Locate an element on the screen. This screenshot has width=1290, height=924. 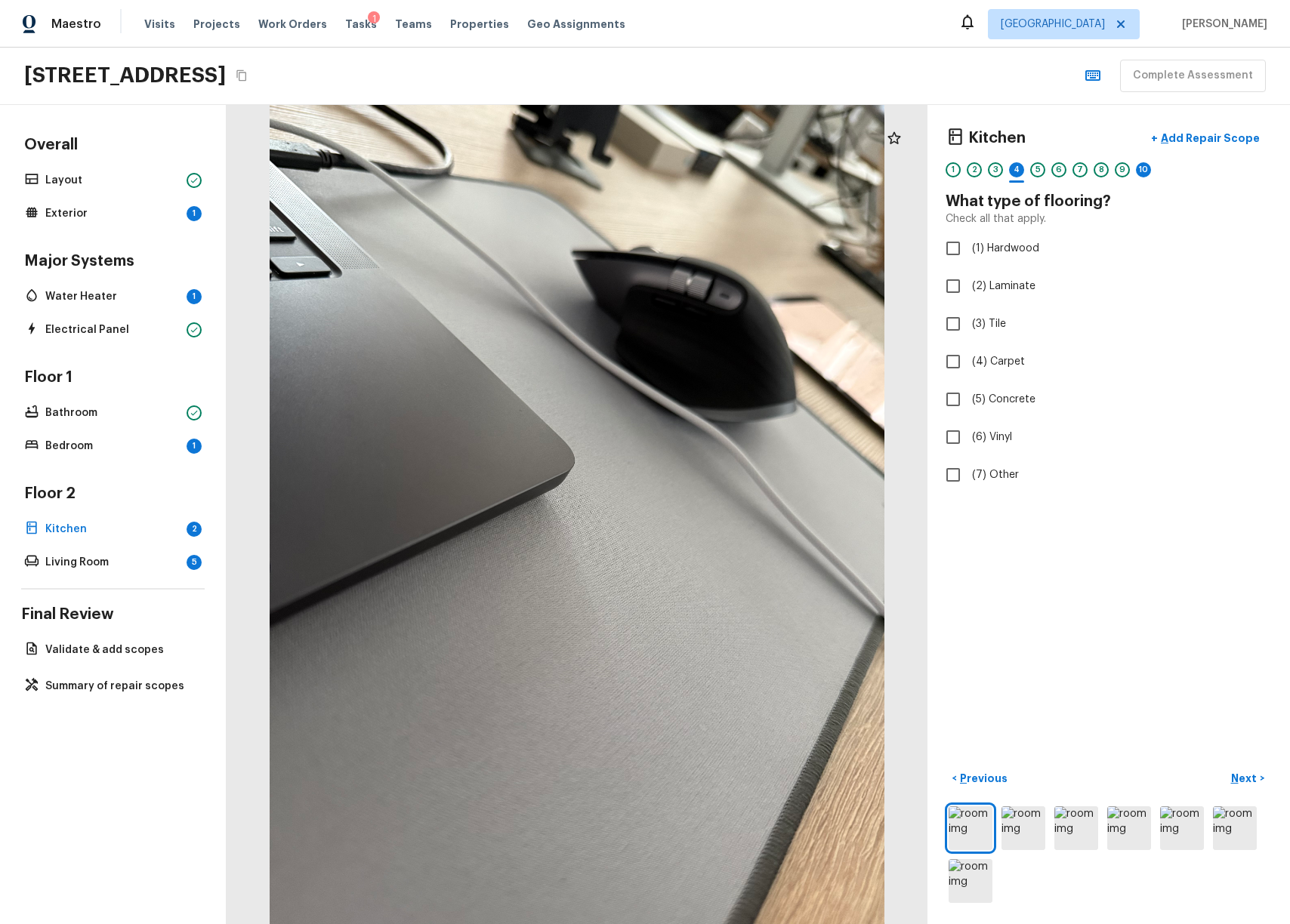
div: 10 is located at coordinates (1144, 170).